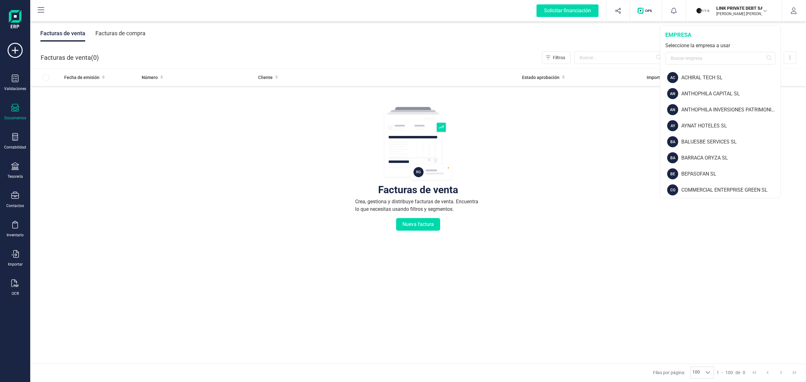 This screenshot has height=382, width=806. I want to click on button: Filtros, so click(556, 58).